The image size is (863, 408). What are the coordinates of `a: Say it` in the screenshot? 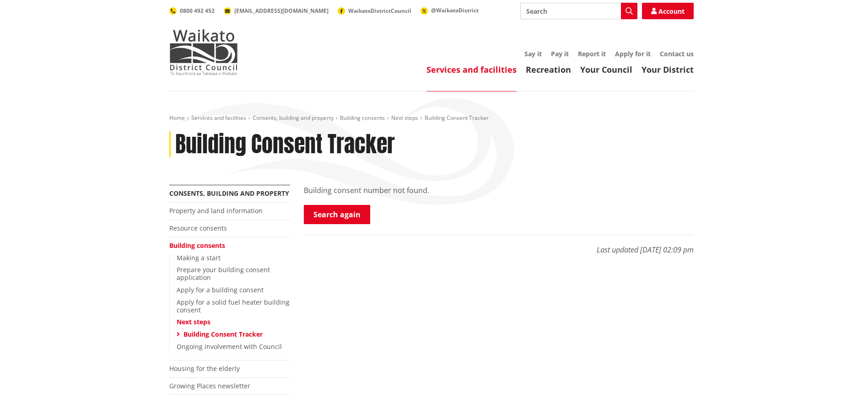 It's located at (533, 54).